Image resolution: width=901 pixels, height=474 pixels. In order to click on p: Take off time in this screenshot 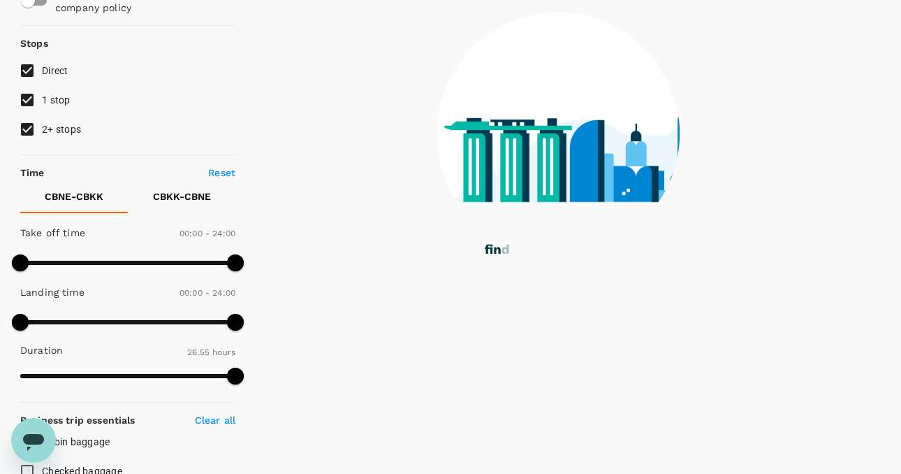, I will do `click(52, 233)`.